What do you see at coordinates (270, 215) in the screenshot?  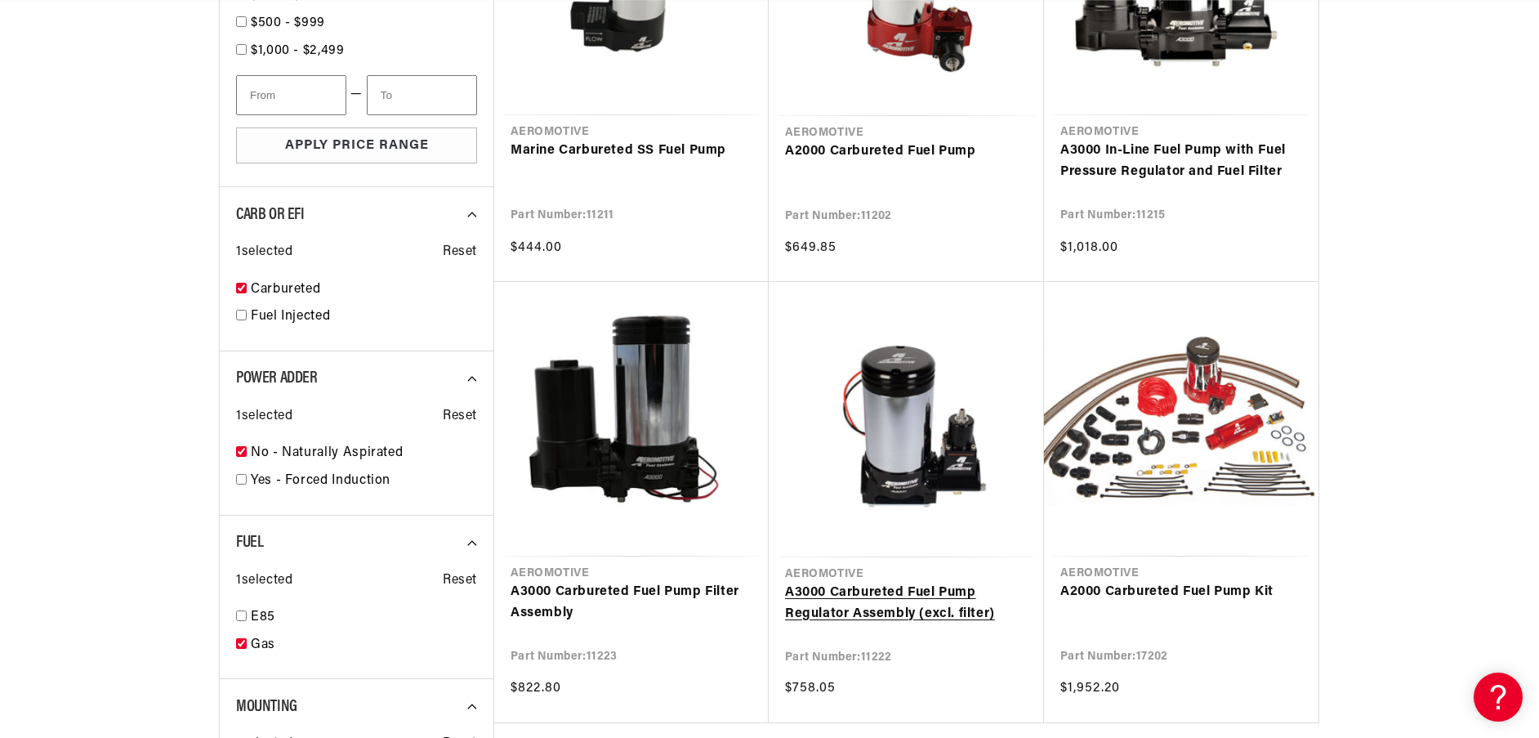 I see `span: CARB or EFI` at bounding box center [270, 215].